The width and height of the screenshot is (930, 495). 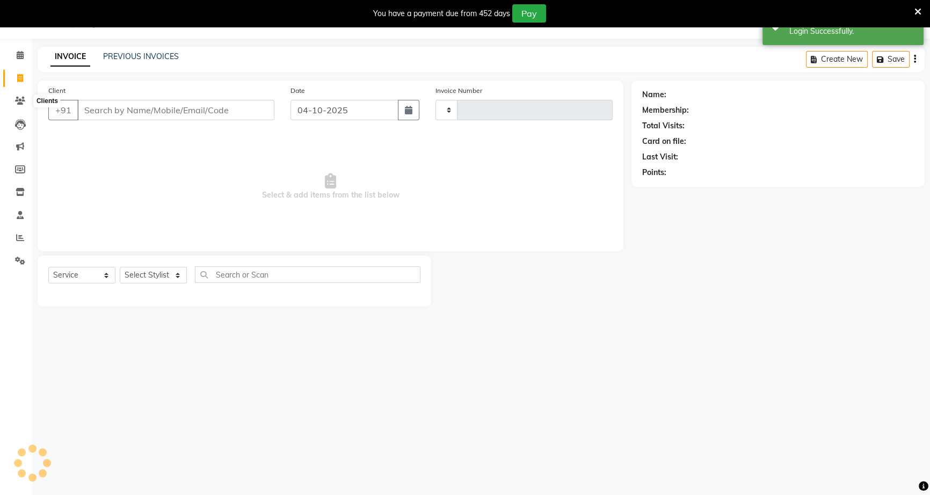 I want to click on div: Points:, so click(x=654, y=172).